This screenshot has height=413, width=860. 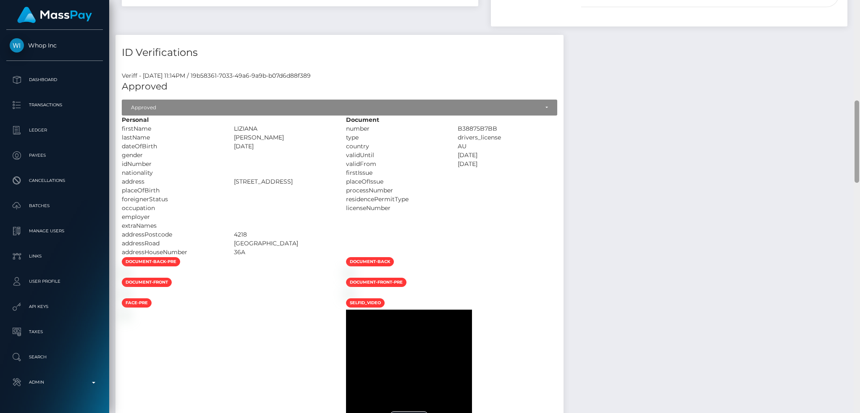 What do you see at coordinates (55, 206) in the screenshot?
I see `p: Batches` at bounding box center [55, 206].